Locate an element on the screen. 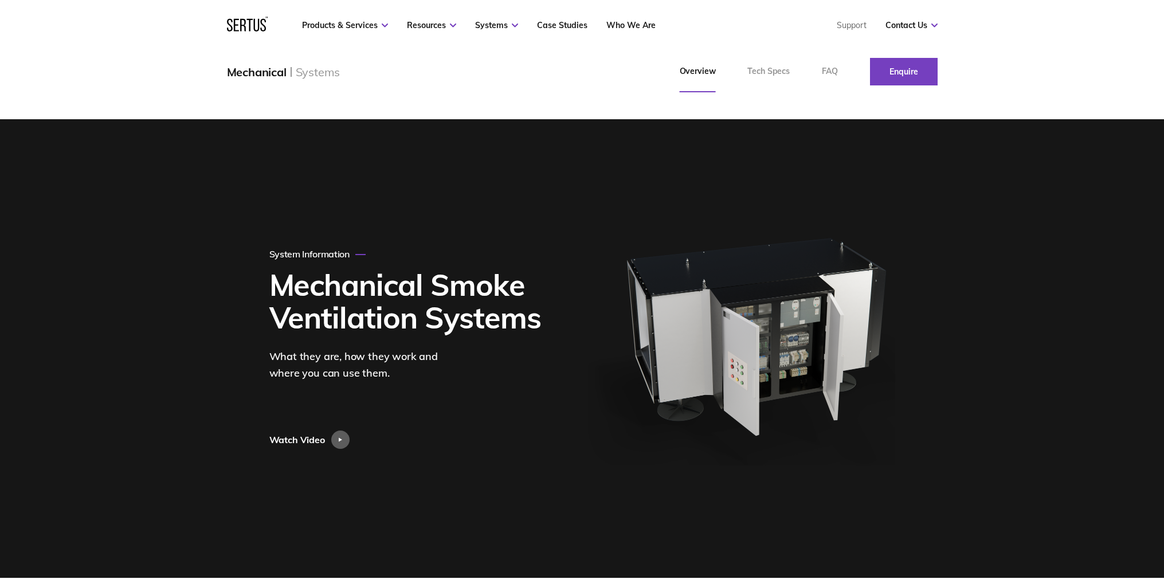  a: Contact Us is located at coordinates (911, 25).